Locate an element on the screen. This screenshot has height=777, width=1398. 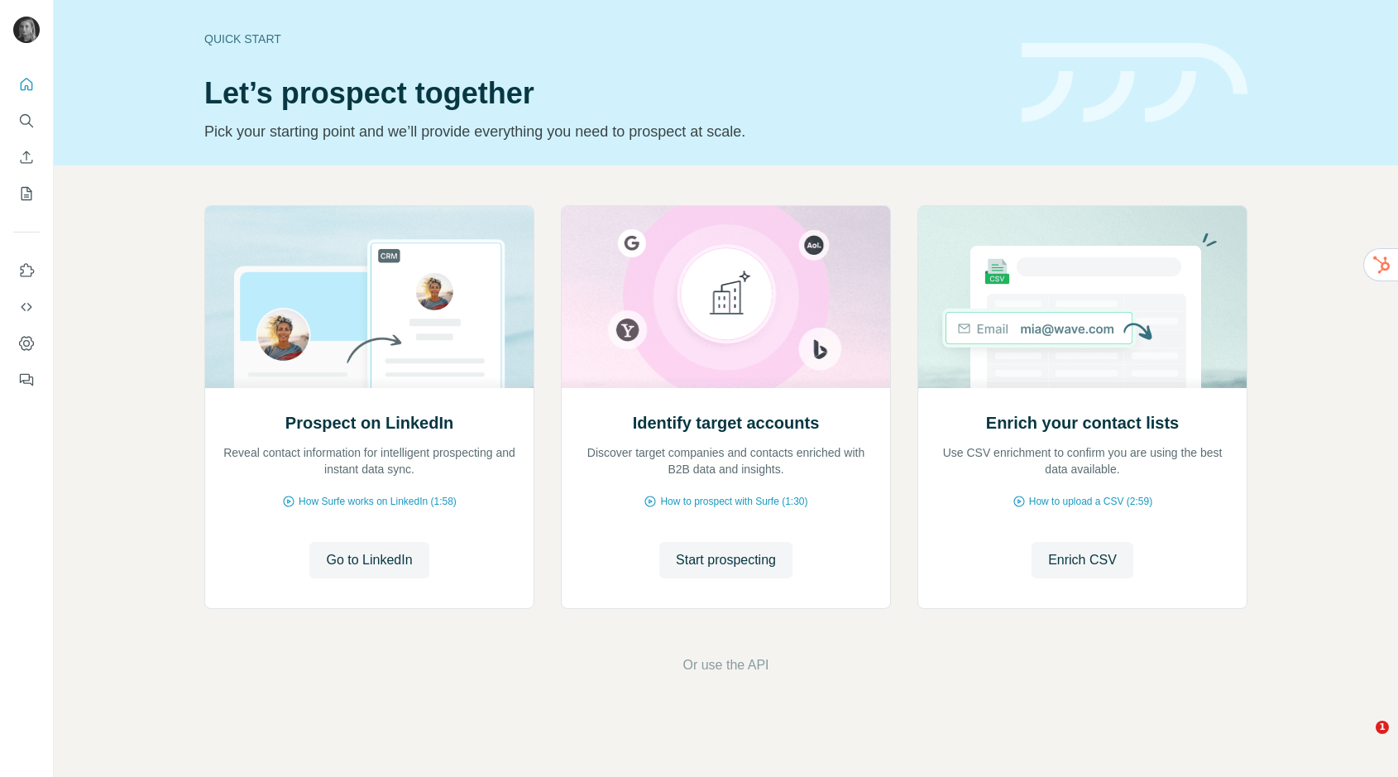
p: Discover target companies and contacts enriched with B2B data and insights. is located at coordinates (726, 461).